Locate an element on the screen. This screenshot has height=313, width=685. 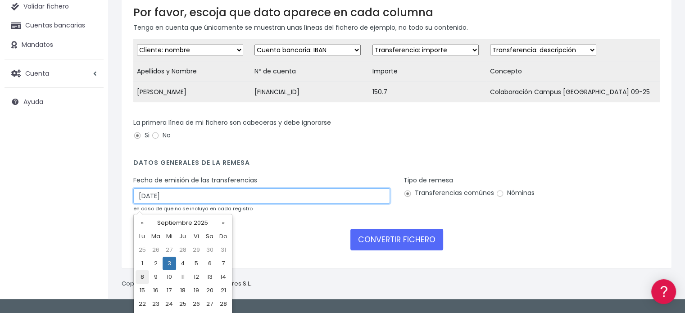
small: en caso de que no se incluya en cada registro is located at coordinates (193, 209).